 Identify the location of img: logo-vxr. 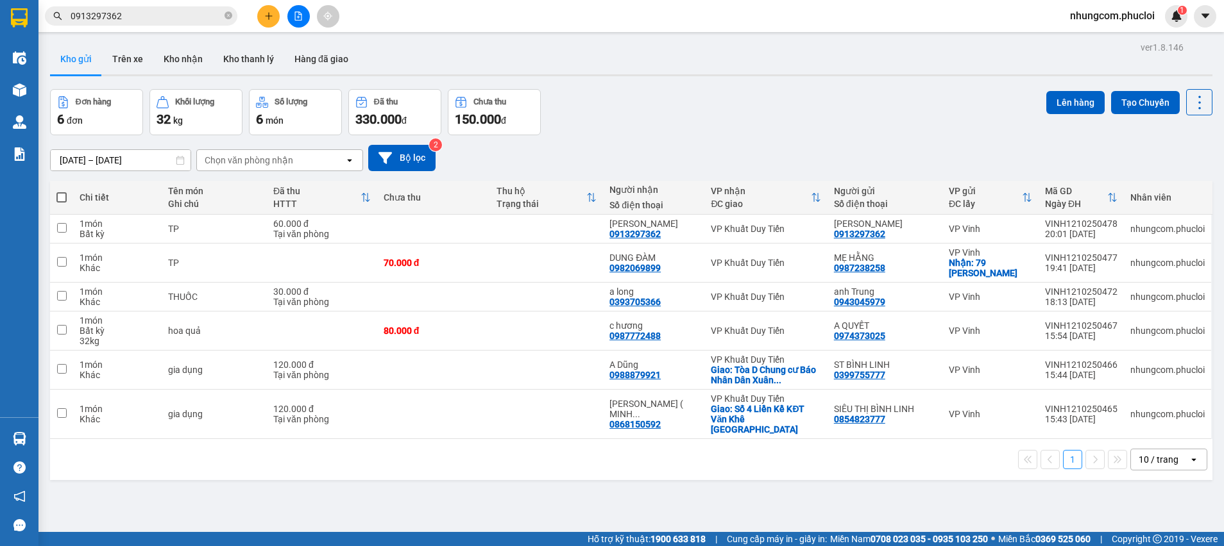
(19, 18).